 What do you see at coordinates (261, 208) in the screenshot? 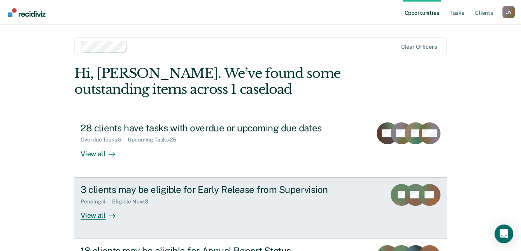
I see `a: 3 clients may be eligible for Early Release from SupervisionPending:4Eligible Now:3View all` at bounding box center [261, 208].